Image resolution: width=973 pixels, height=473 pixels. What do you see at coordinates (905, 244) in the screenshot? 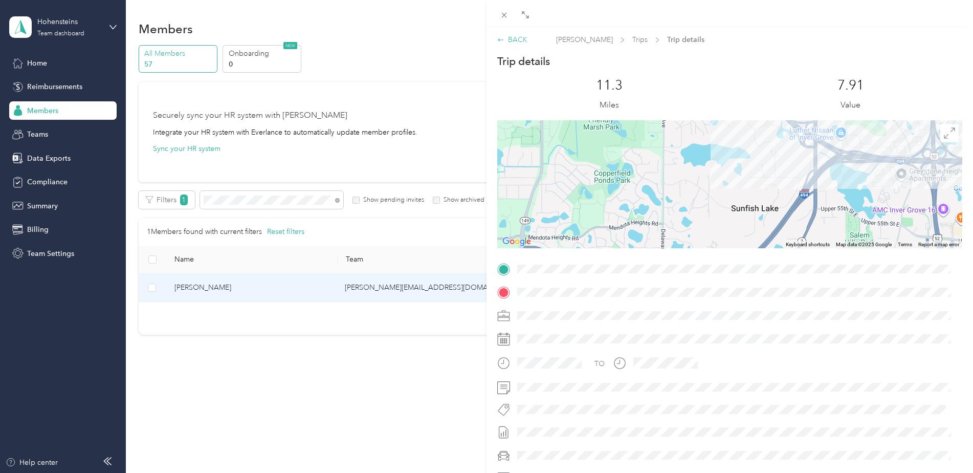
I see `a: Terms (opens in new tab)` at bounding box center [905, 244].